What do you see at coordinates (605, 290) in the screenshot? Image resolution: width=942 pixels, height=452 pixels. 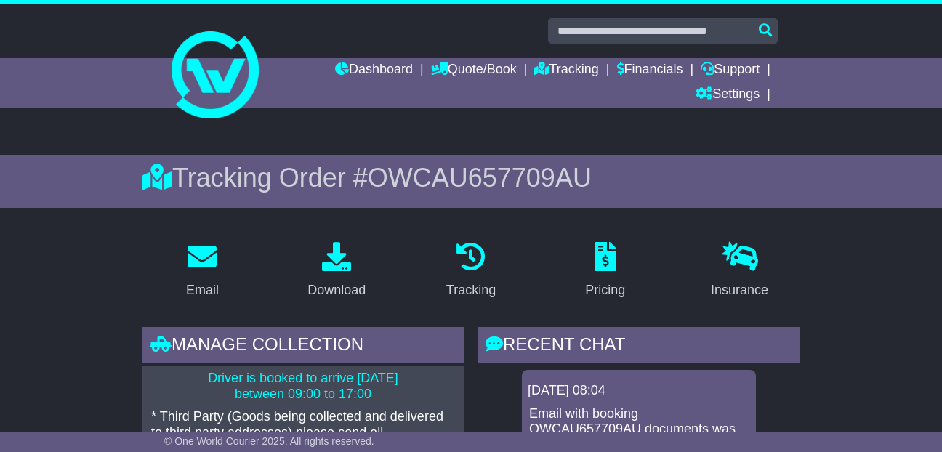 I see `div: Pricing` at bounding box center [605, 290].